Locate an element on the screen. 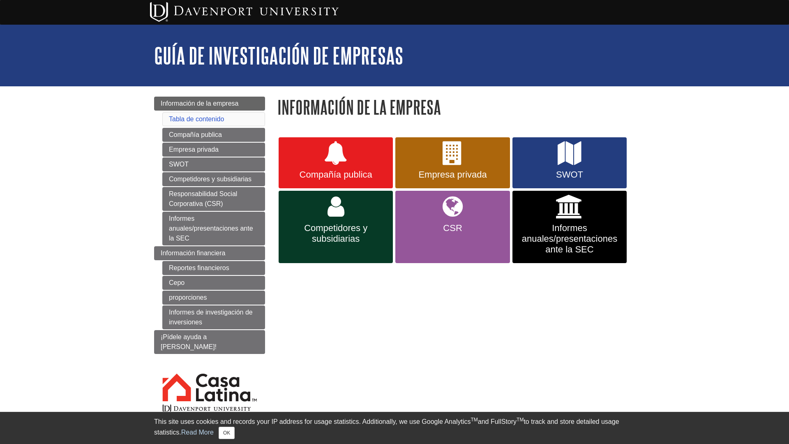  span: Información de la empresa is located at coordinates (199, 103).